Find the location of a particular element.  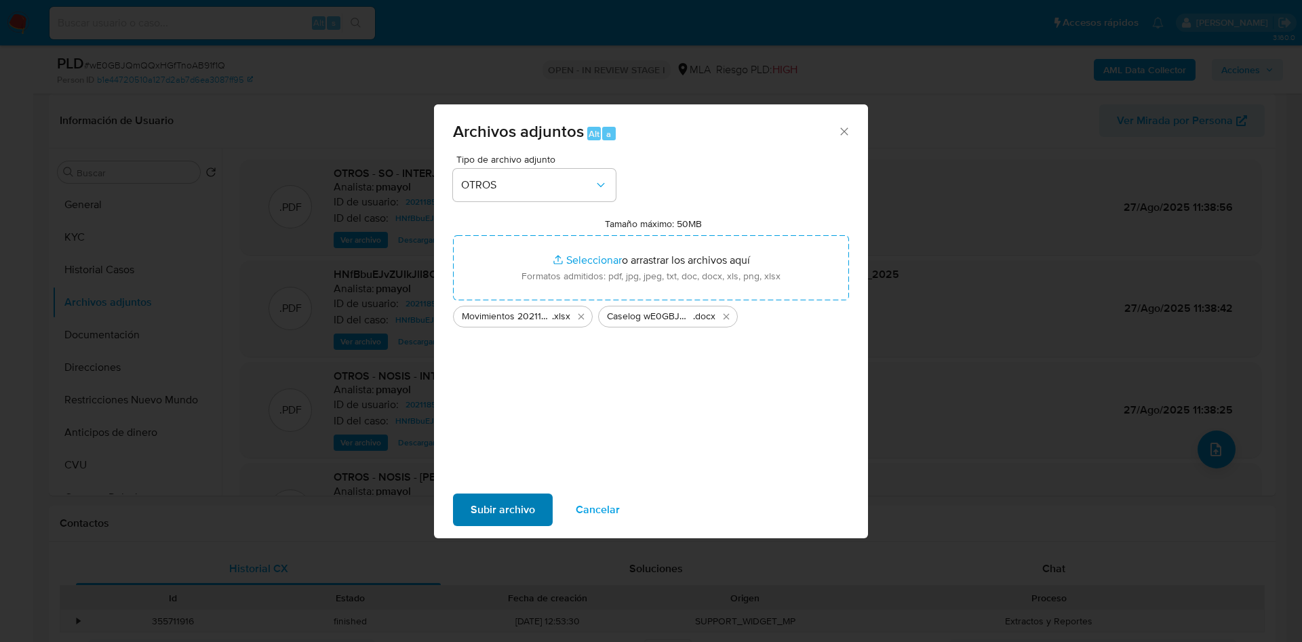

span: Movimientos 2021185960 agosto 25 is located at coordinates (507, 317).